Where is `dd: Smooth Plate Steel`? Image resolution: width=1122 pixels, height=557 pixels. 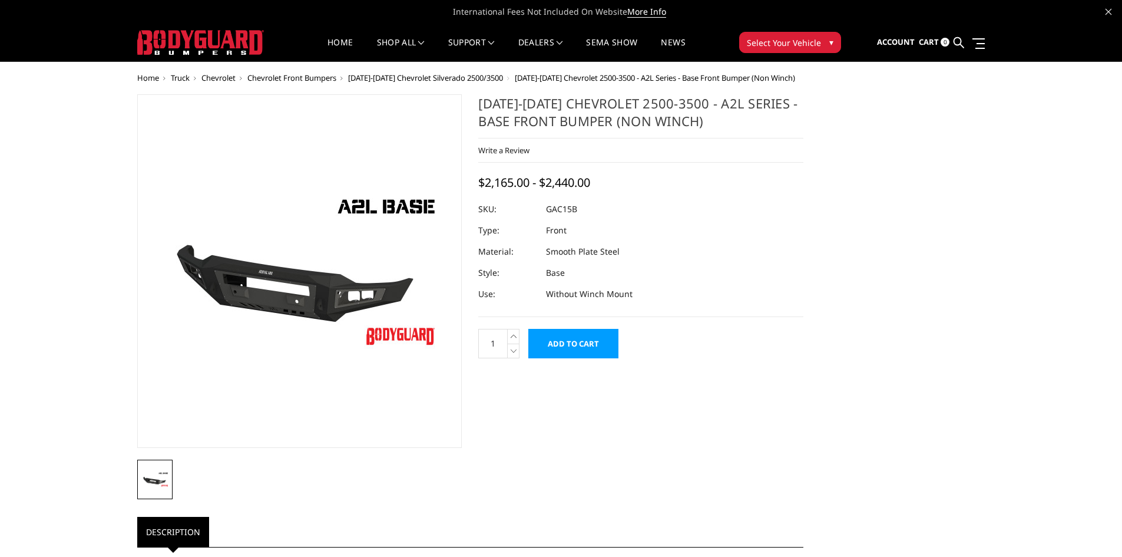
dd: Smooth Plate Steel is located at coordinates (583, 252).